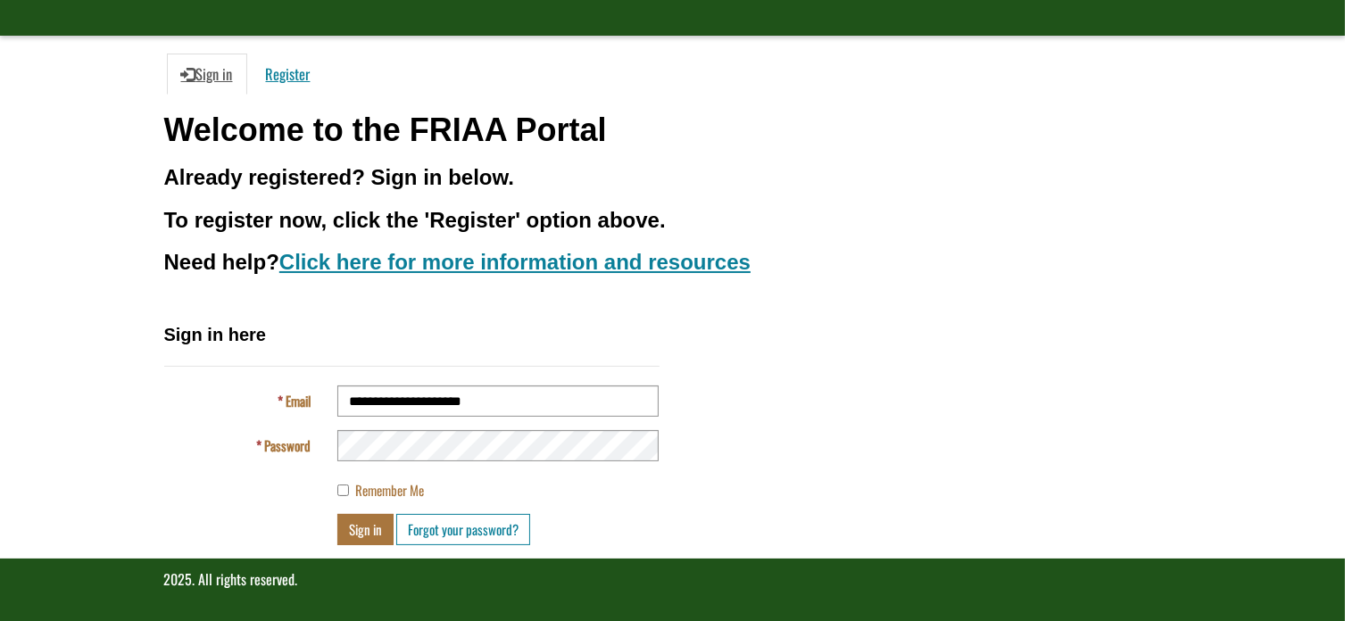 The width and height of the screenshot is (1345, 621). Describe the element at coordinates (515, 262) in the screenshot. I see `a: Click here for more information and resources` at that location.